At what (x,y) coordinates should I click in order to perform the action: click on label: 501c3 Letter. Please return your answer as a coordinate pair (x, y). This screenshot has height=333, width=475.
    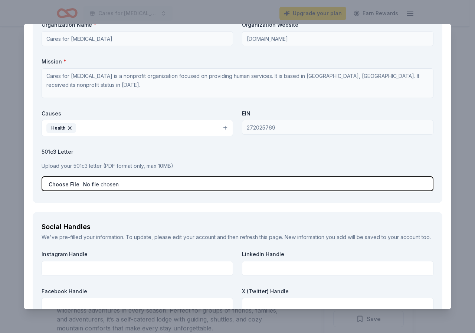
    Looking at the image, I should click on (237, 152).